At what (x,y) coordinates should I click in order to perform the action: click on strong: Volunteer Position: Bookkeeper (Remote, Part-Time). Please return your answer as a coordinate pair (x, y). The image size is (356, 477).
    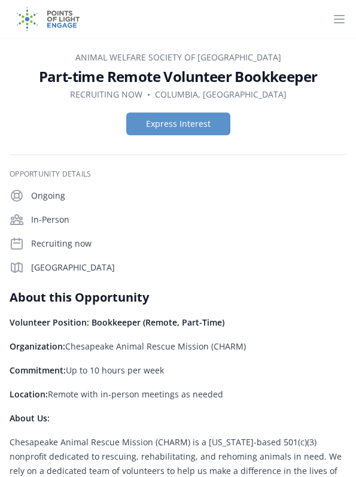
    Looking at the image, I should click on (117, 322).